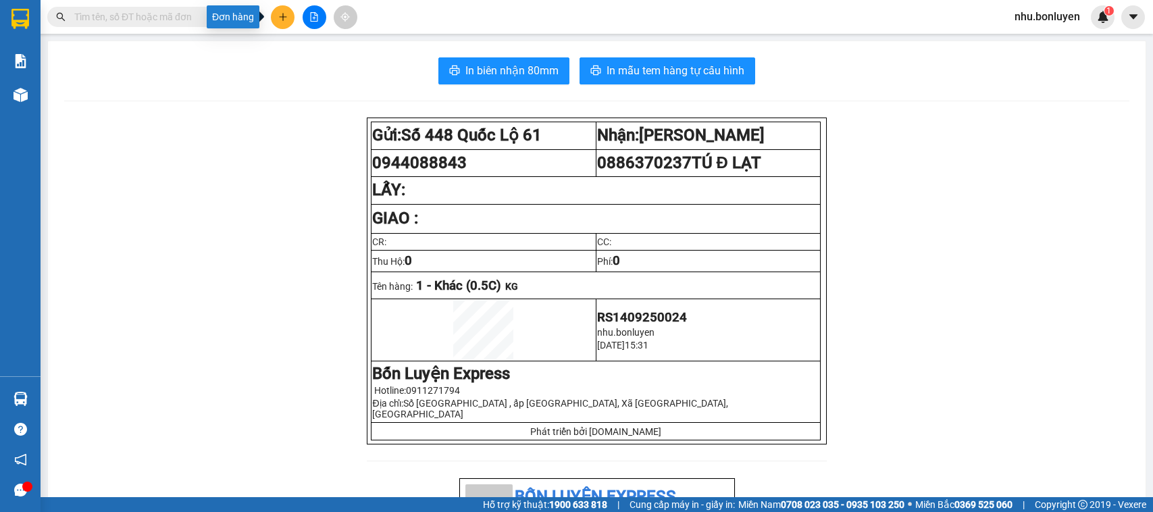 Image resolution: width=1153 pixels, height=512 pixels. What do you see at coordinates (388, 190) in the screenshot?
I see `strong: LẤY:` at bounding box center [388, 190].